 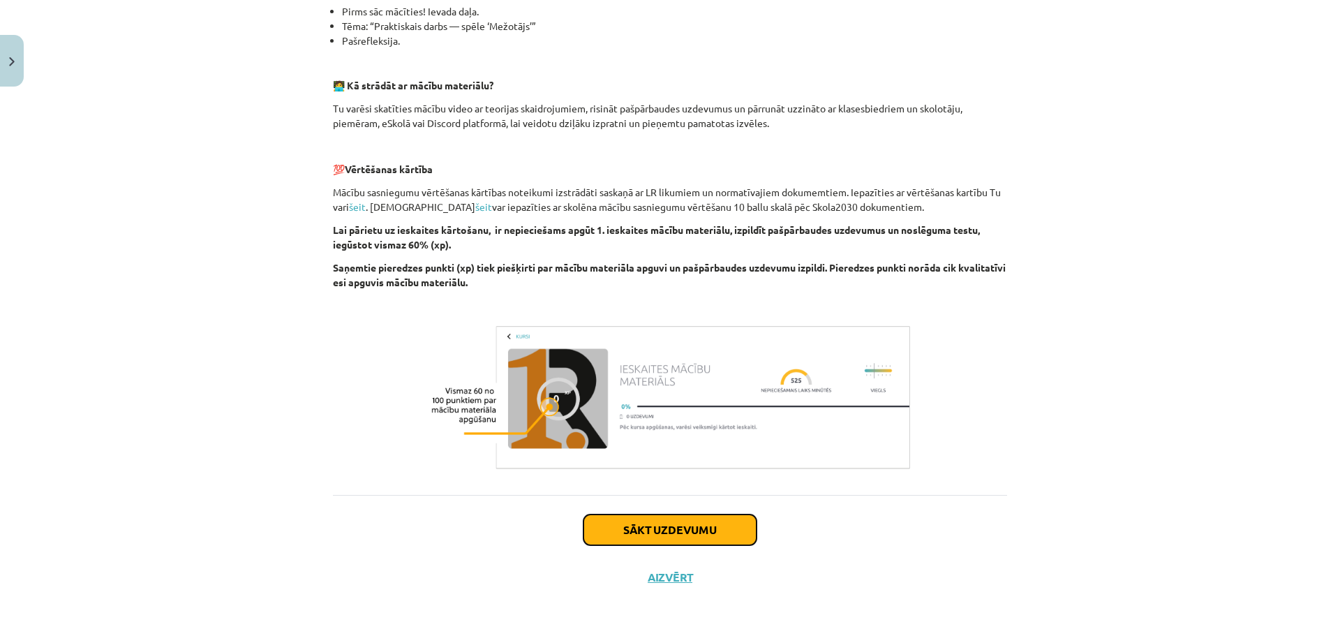 I want to click on li: Pašrefleksija., so click(x=674, y=40).